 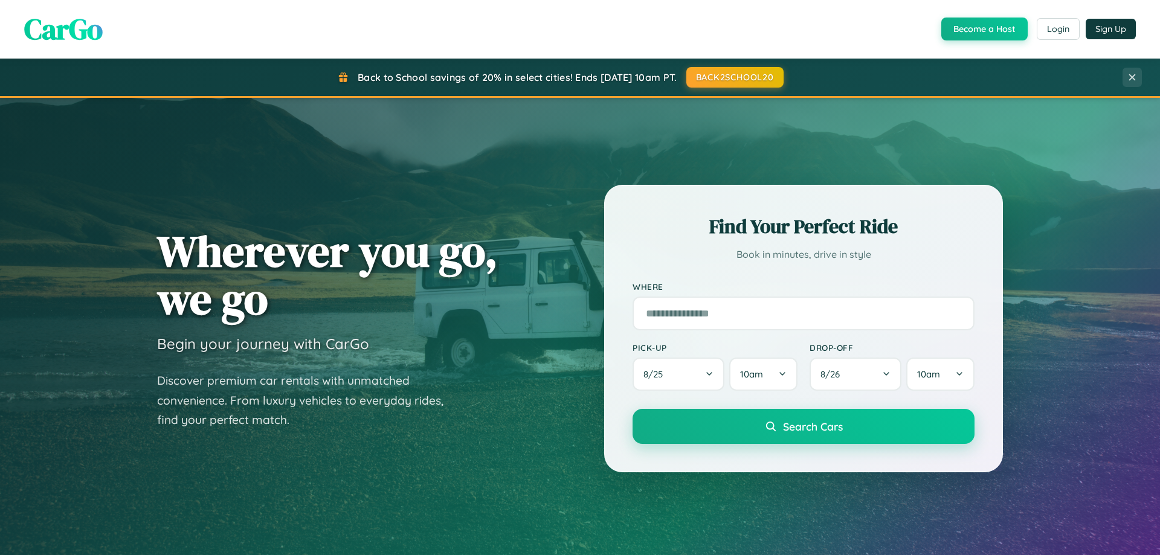 What do you see at coordinates (735, 77) in the screenshot?
I see `button: BACK2SCHOOL20` at bounding box center [735, 77].